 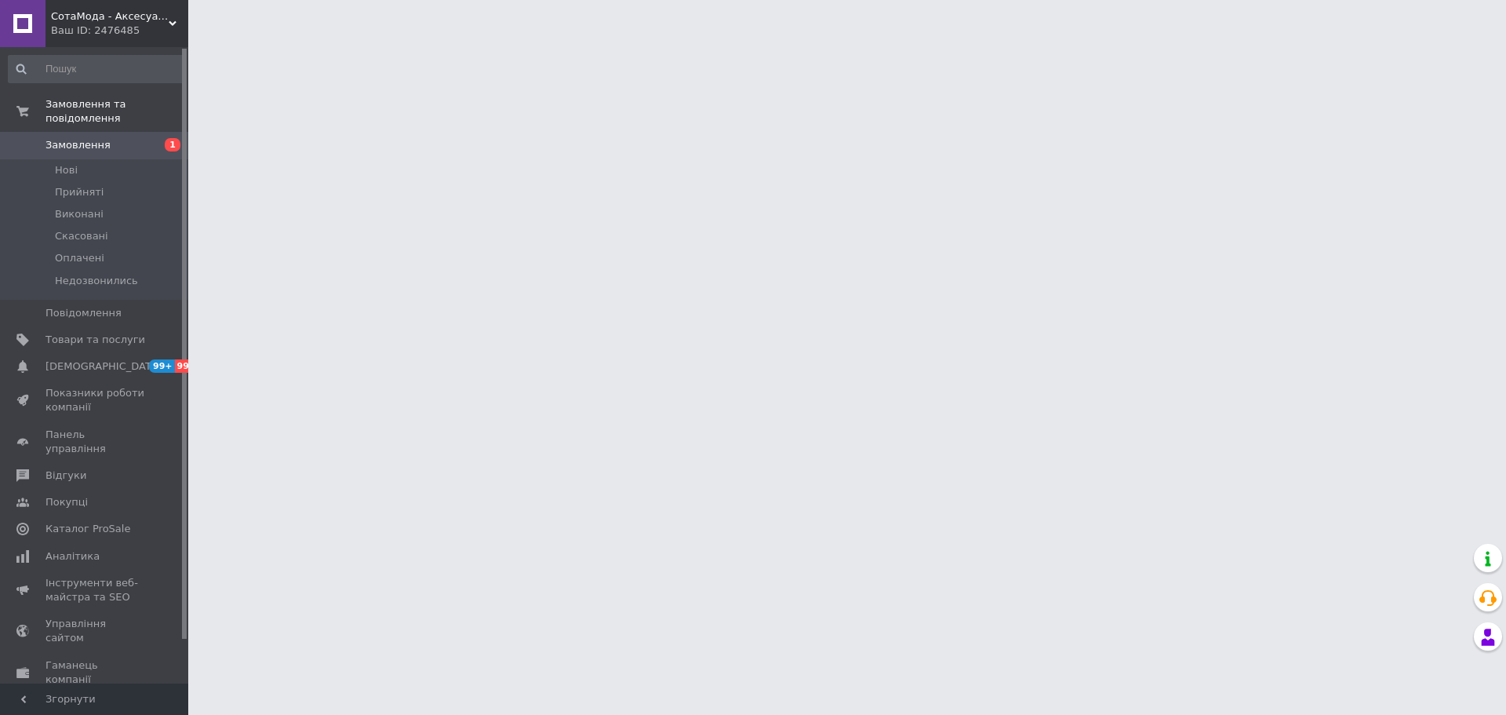 I want to click on span: Повідомлення, so click(x=83, y=313).